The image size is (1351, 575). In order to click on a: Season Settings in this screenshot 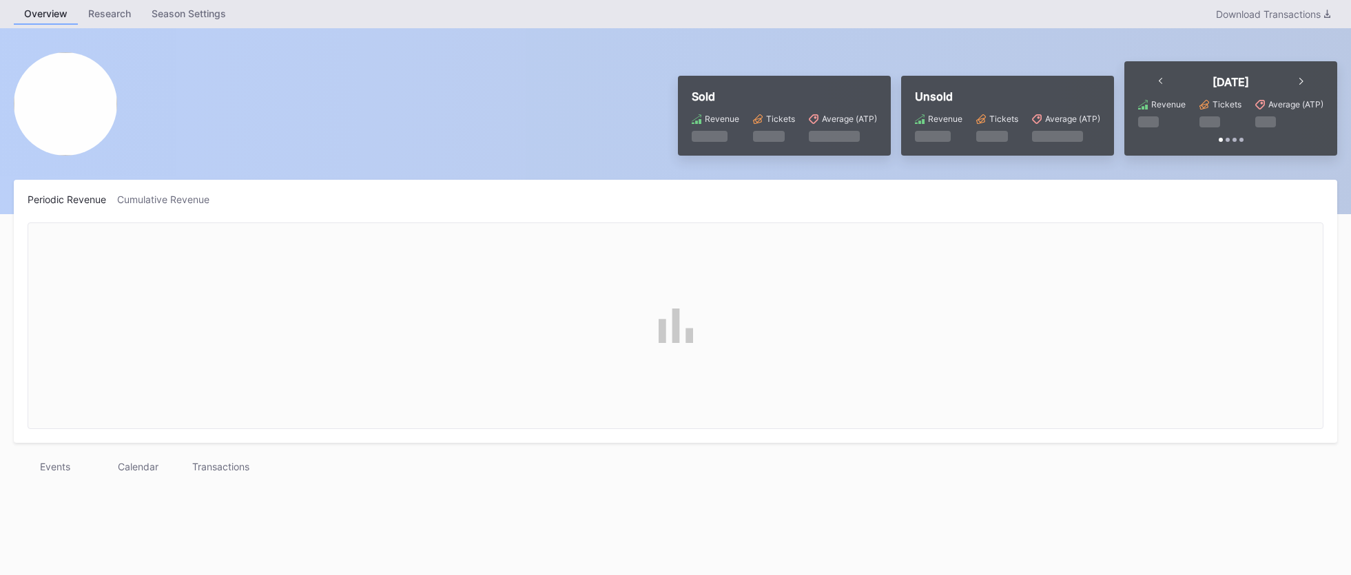, I will do `click(189, 14)`.